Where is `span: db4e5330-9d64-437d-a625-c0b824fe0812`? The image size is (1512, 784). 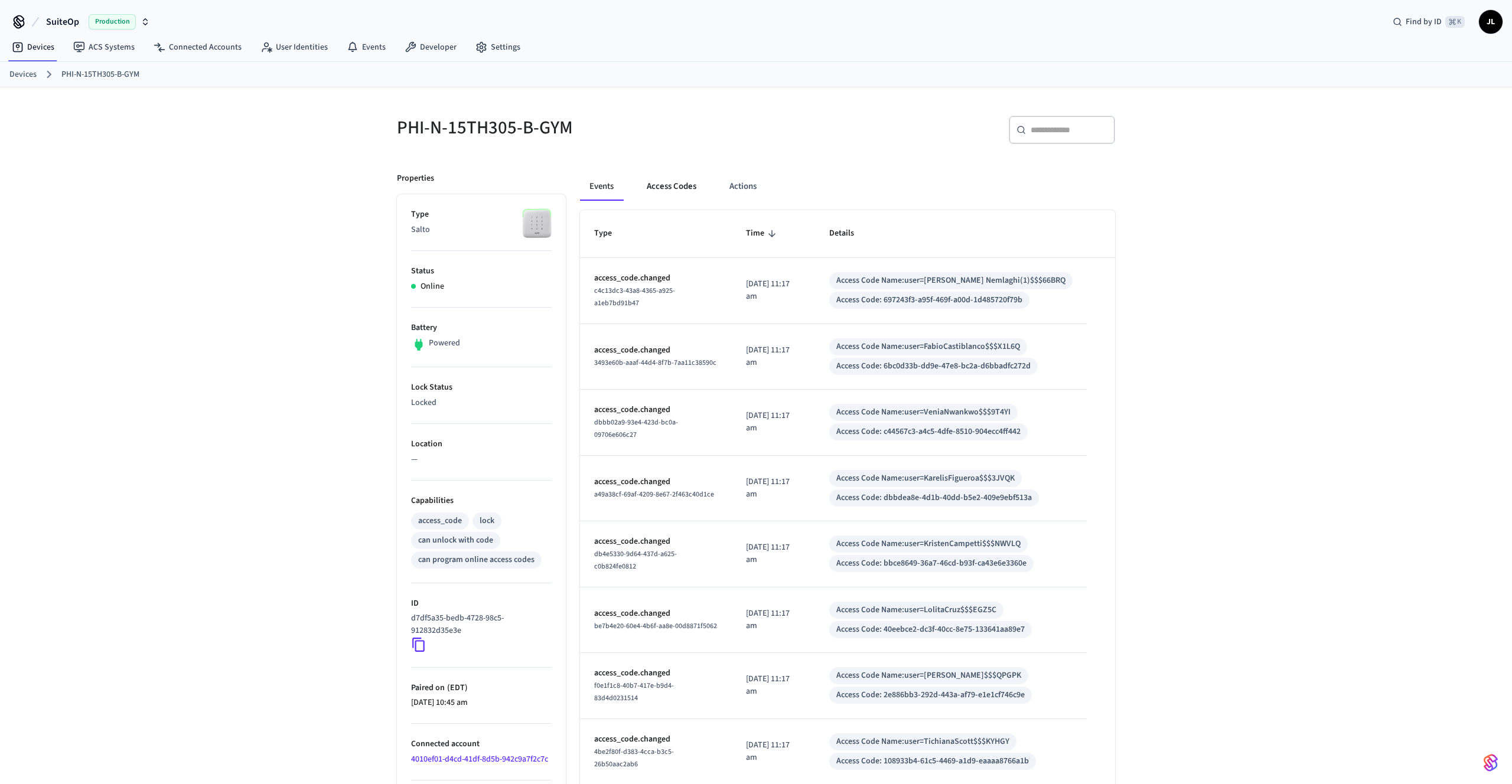 span: db4e5330-9d64-437d-a625-c0b824fe0812 is located at coordinates (635, 560).